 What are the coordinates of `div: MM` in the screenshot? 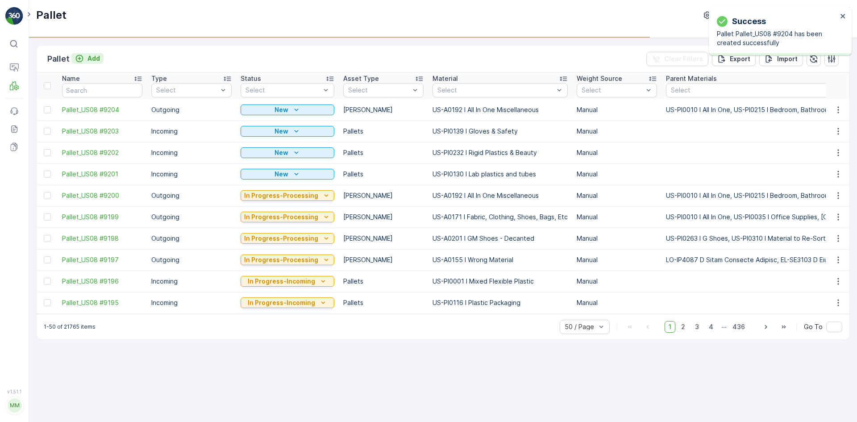 It's located at (15, 406).